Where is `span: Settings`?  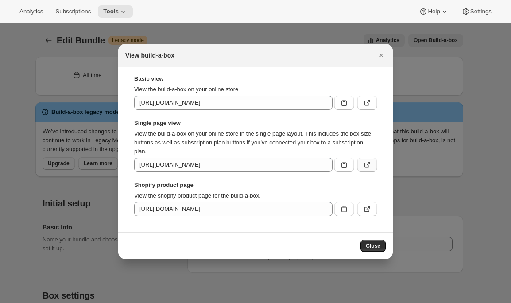
span: Settings is located at coordinates (481, 12).